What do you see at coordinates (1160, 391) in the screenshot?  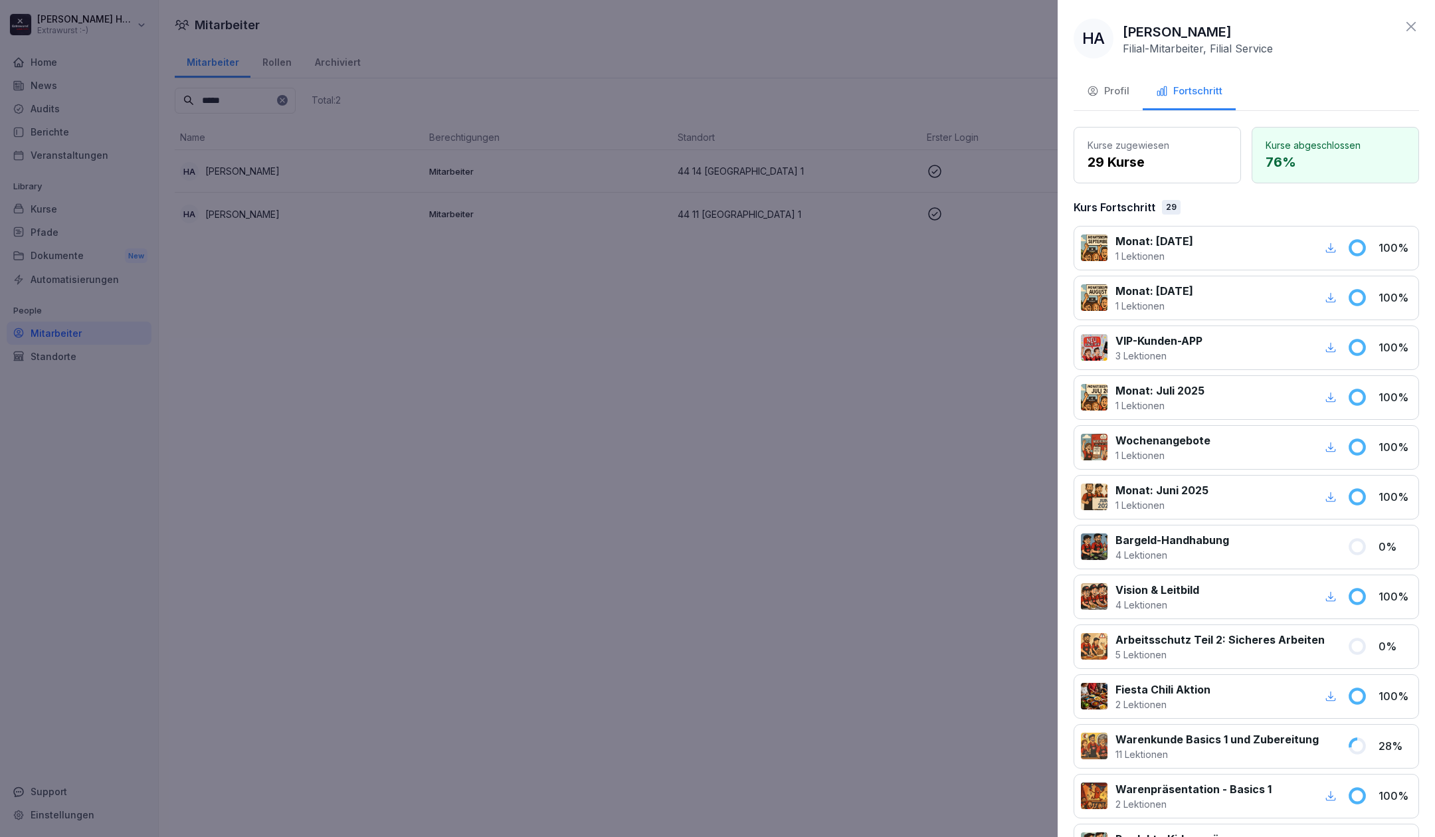 I see `p: Monat: Juli 2025` at bounding box center [1160, 391].